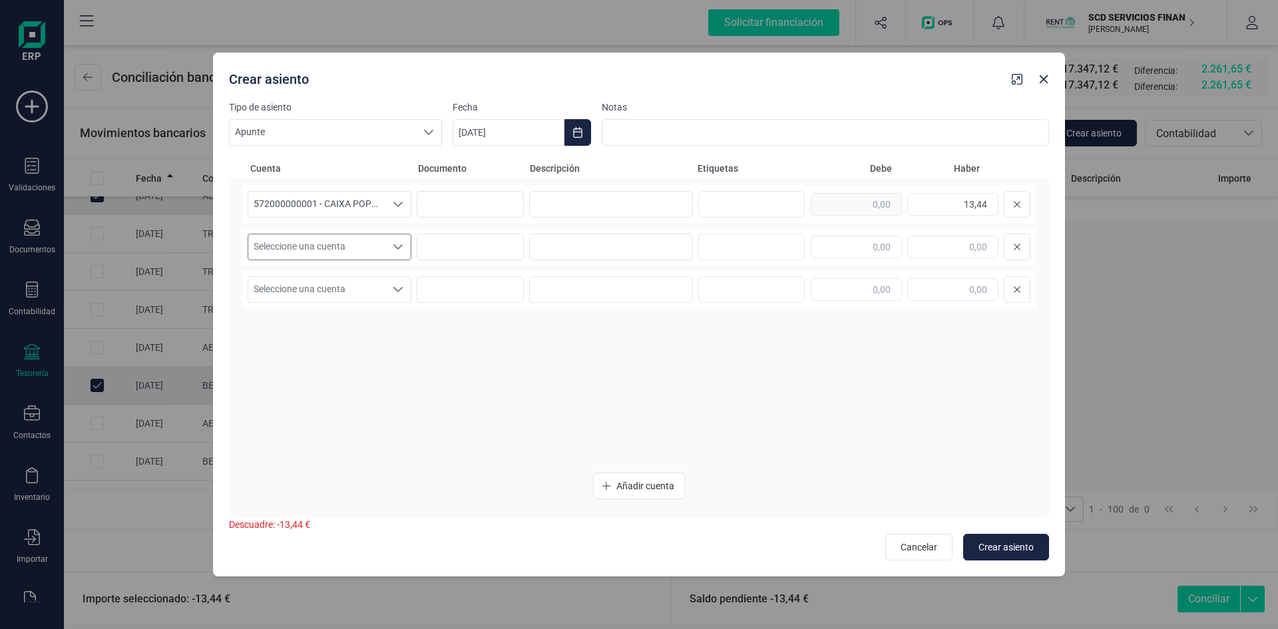 The height and width of the screenshot is (629, 1278). I want to click on label: Fecha, so click(522, 107).